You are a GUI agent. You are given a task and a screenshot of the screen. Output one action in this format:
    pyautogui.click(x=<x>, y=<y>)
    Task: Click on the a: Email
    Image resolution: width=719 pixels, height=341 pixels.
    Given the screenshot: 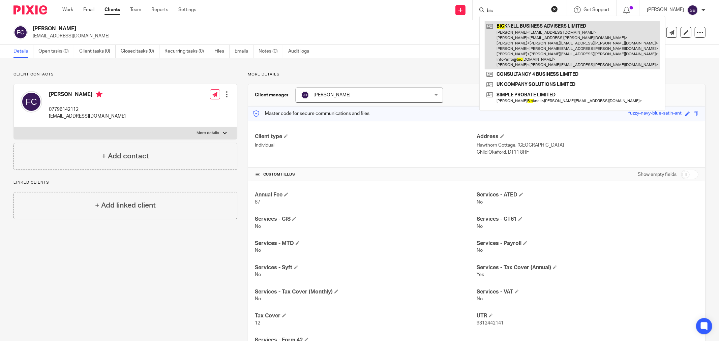 What is the action you would take?
    pyautogui.click(x=89, y=10)
    